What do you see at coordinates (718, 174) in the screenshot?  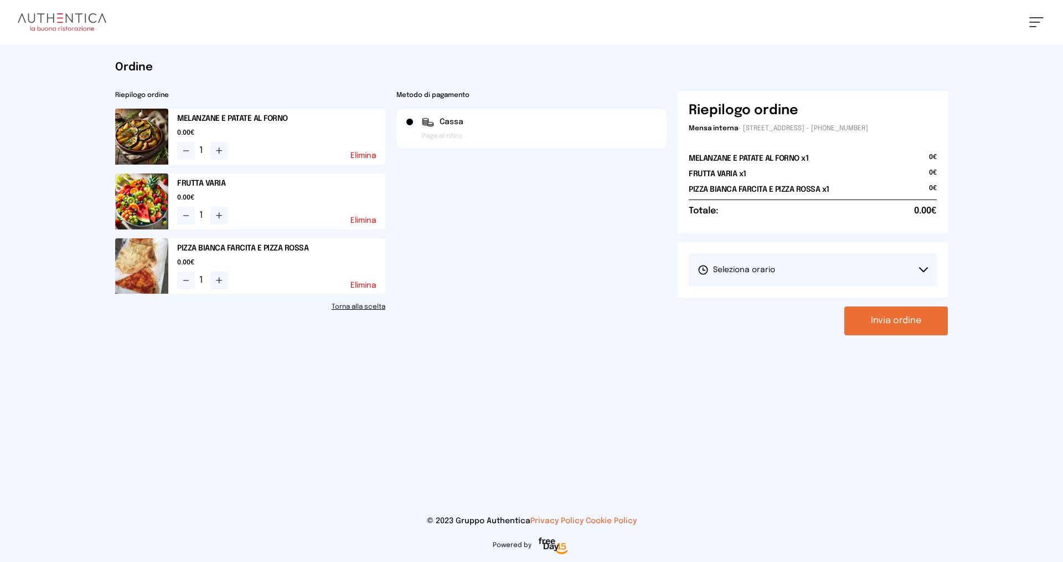 I see `h2: FRUTTA VARIA x1` at bounding box center [718, 174].